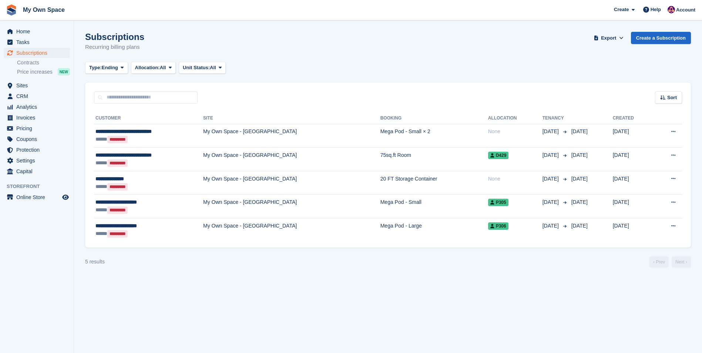  What do you see at coordinates (434, 183) in the screenshot?
I see `td: 20 FT Storage Container` at bounding box center [434, 183].